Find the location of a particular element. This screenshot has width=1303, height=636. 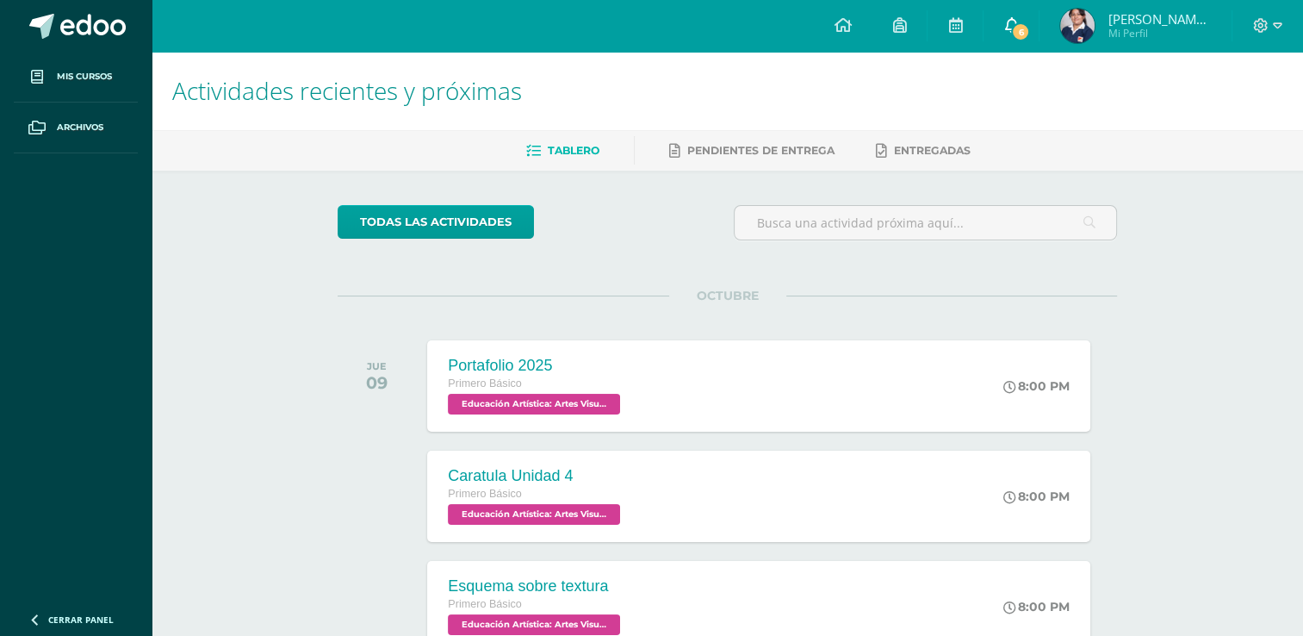

span: Entregadas is located at coordinates (932, 150).